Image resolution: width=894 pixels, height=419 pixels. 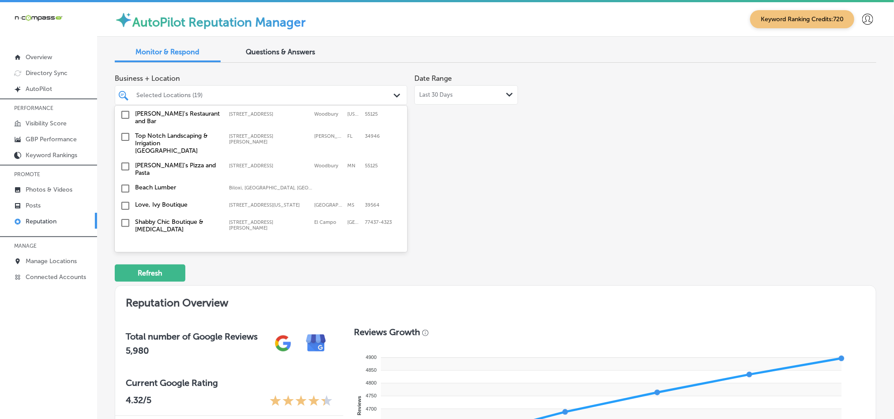 I want to click on img: gPZS+5FD6qPJAAAAABJRU5ErkJggg==, so click(x=283, y=343).